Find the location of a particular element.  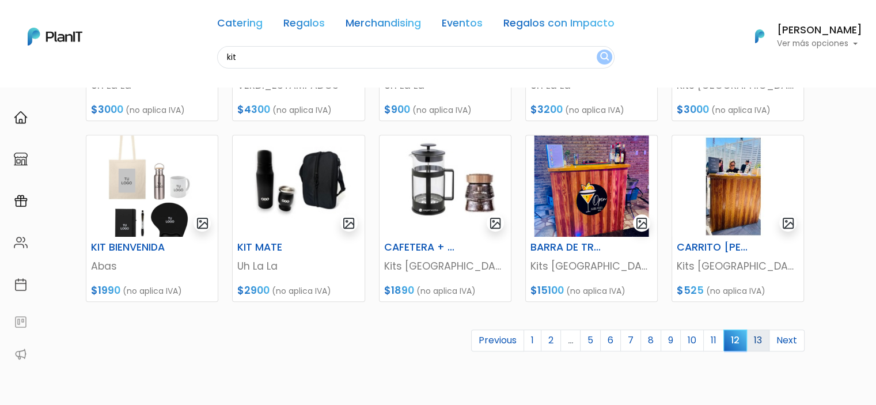

img: calendar-87d922413cdce8b2cf7b7f5f62616a5cf9e4887200fb71536465627b3292af00.svg is located at coordinates (21, 285).